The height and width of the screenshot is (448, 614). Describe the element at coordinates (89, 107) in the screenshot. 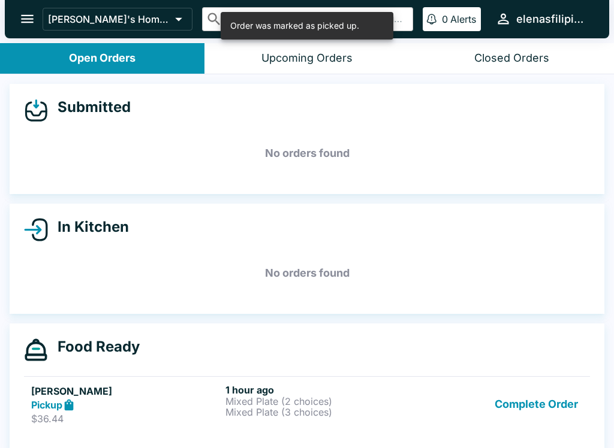

I see `h4: Submitted` at that location.